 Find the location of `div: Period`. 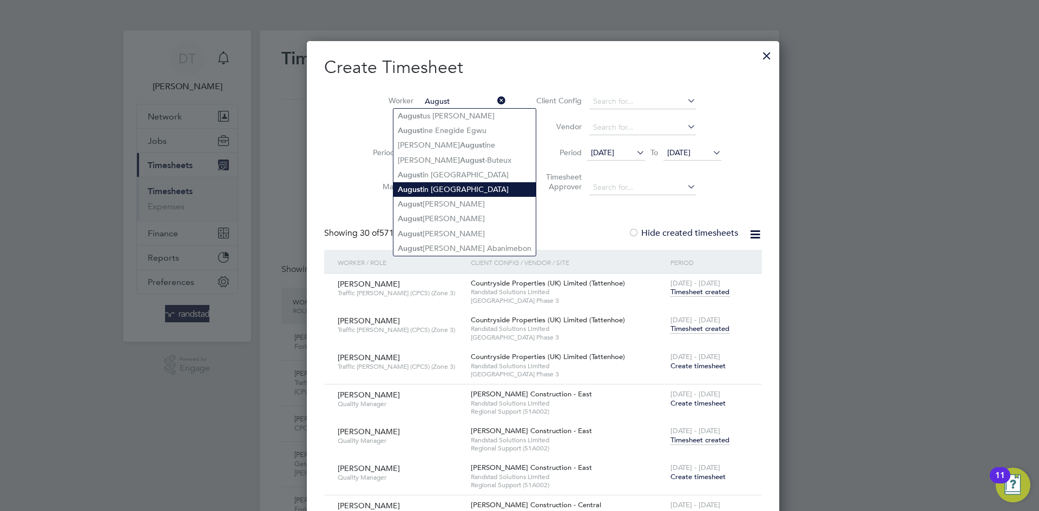

div: Period is located at coordinates (709, 262).